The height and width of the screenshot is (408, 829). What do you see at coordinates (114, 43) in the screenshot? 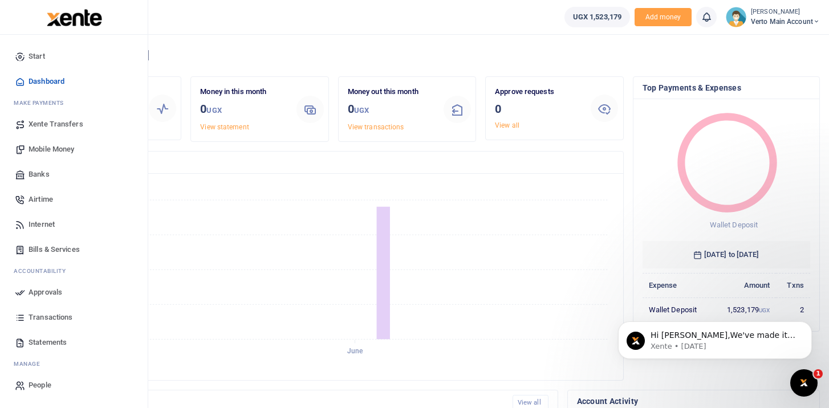
I see `div: message notification from Xente, 9w ago. Hi Charles,We've made it easier to get support! Use this...` at bounding box center [114, 43].